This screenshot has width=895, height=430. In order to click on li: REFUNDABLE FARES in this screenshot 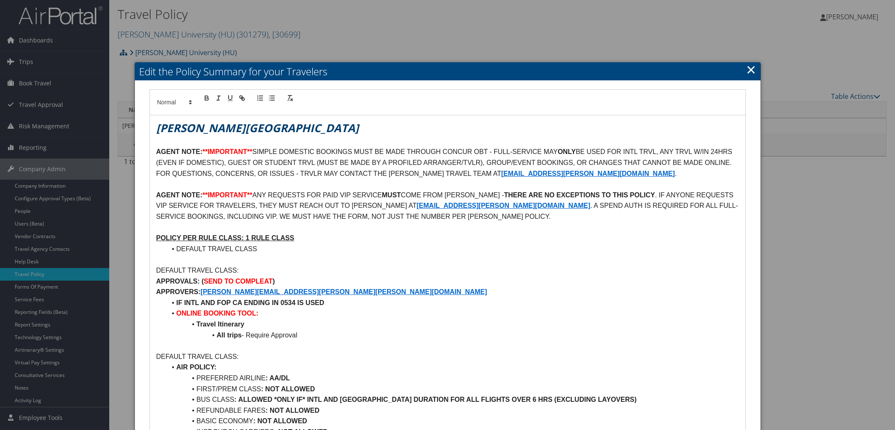, I will do `click(453, 410)`.